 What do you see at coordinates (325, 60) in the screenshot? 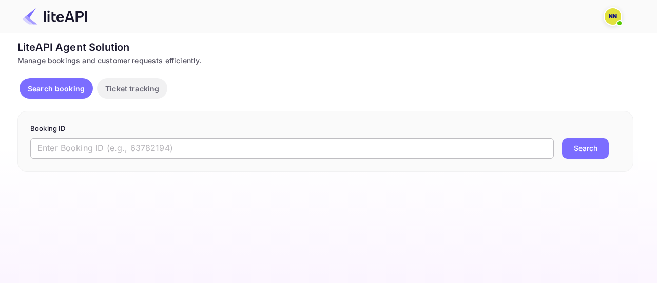
I see `div: Manage bookings and customer requests efficiently.` at bounding box center [325, 60].